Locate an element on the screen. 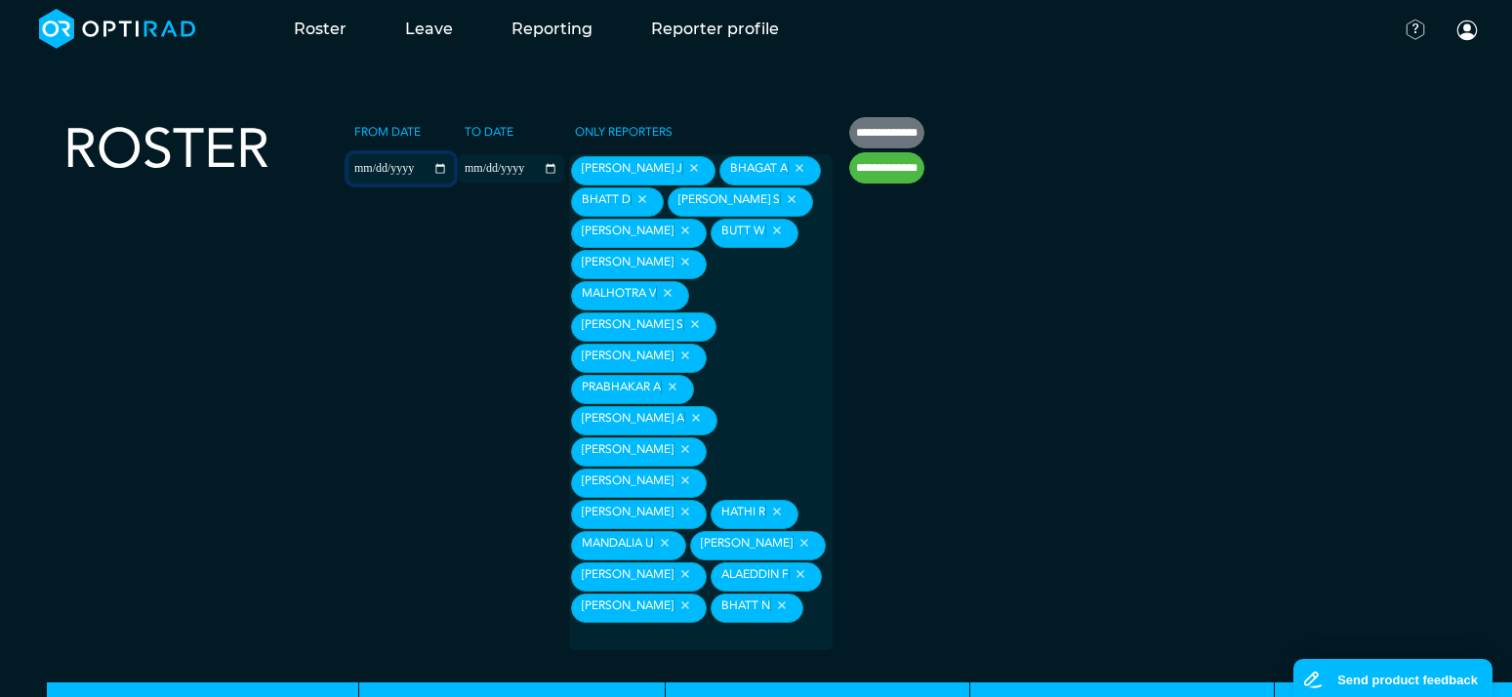 This screenshot has width=1512, height=697. button: Remove item: 'b3d99492-b6b9-477f-8664-c280526a0017' is located at coordinates (667, 293).